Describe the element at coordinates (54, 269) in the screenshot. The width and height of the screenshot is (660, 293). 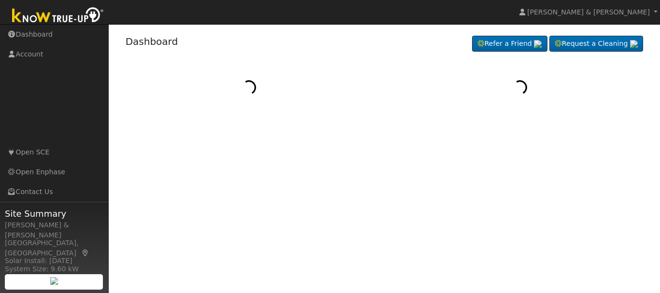
I see `div: System Size: 9.60 kW` at that location.